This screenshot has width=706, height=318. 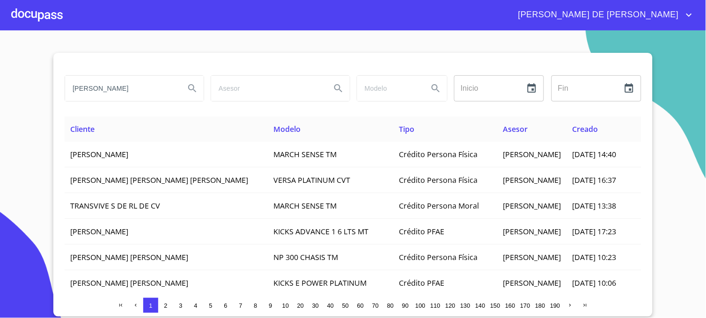 What do you see at coordinates (465, 306) in the screenshot?
I see `span: 130` at bounding box center [465, 306].